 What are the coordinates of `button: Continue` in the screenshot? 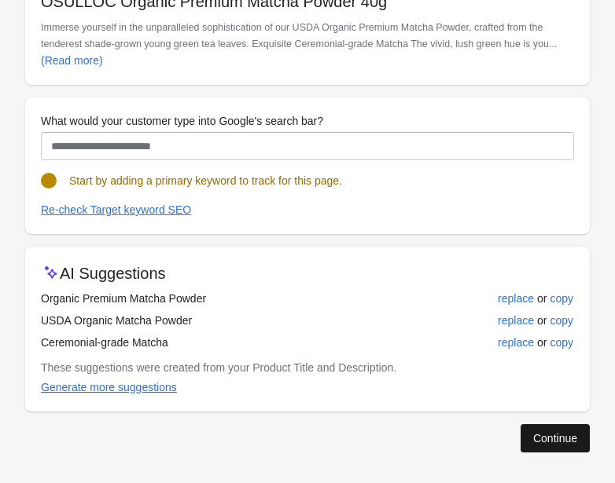 It's located at (555, 439).